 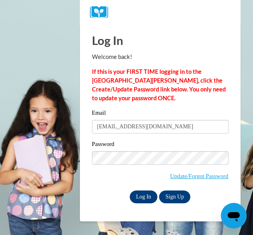 What do you see at coordinates (144, 197) in the screenshot?
I see `input: Log In` at bounding box center [144, 197].